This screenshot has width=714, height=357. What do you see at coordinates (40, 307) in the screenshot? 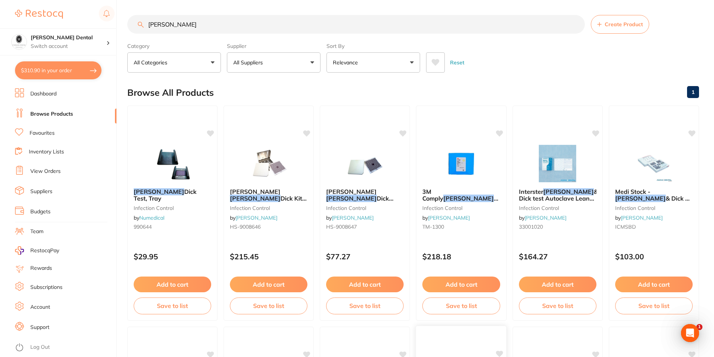
I see `a: Account` at bounding box center [40, 307].